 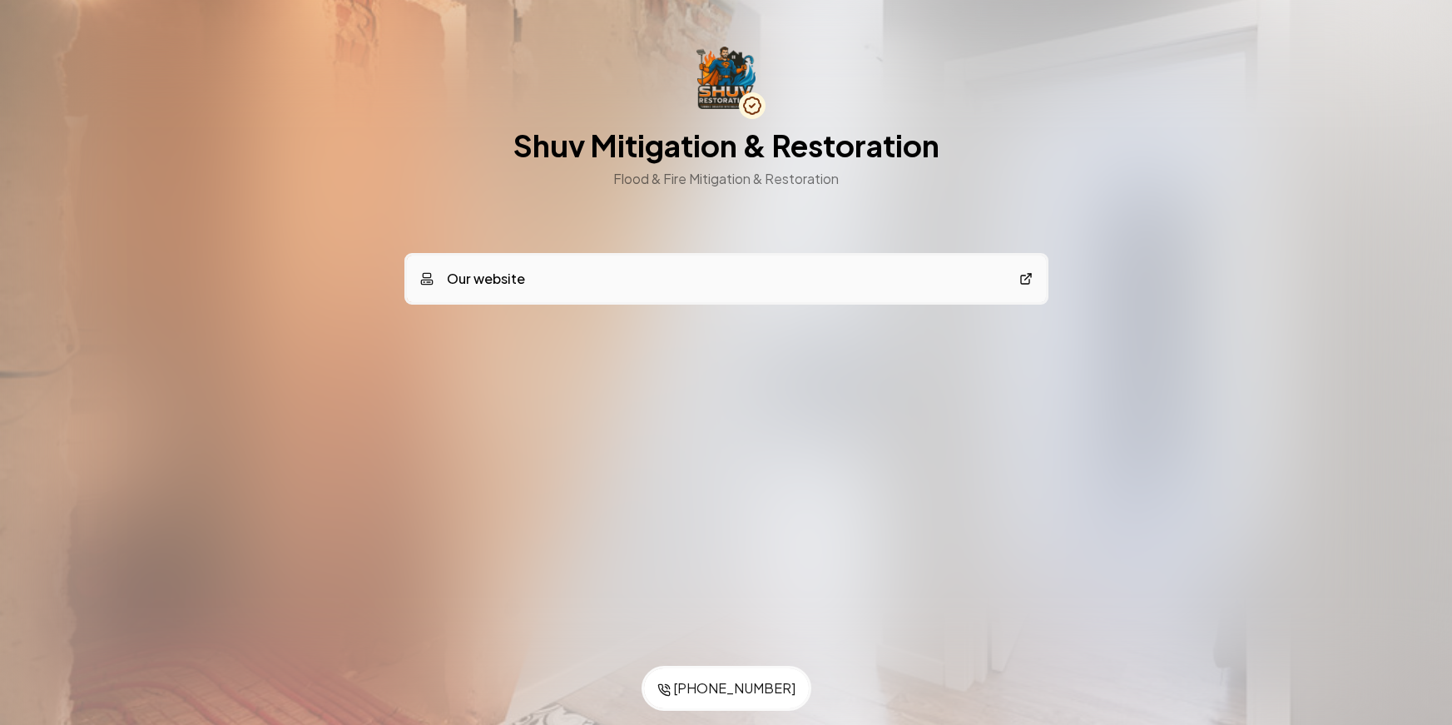 What do you see at coordinates (473, 279) in the screenshot?
I see `div: Our website` at bounding box center [473, 279].